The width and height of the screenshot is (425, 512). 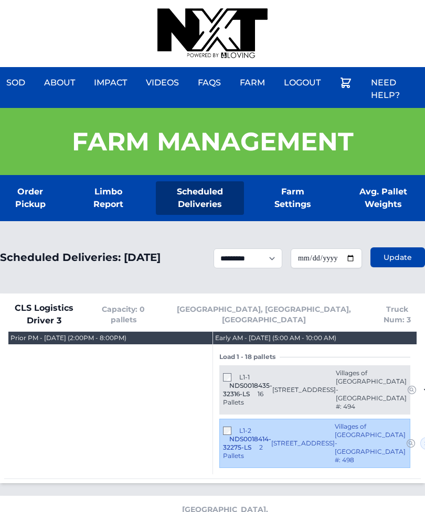 I want to click on span: L1-1, so click(x=244, y=377).